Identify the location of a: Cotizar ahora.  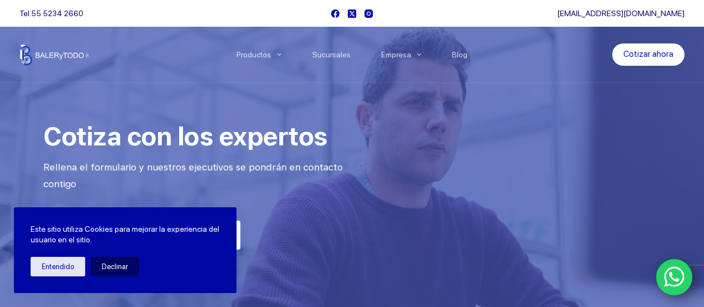
(649, 55).